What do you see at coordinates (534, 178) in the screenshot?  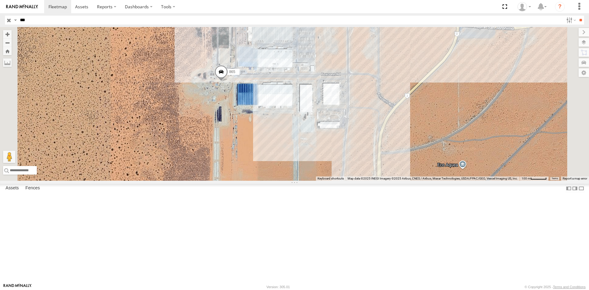 I see `button: Map Scale: 100 m per 49 pixels` at bounding box center [534, 178].